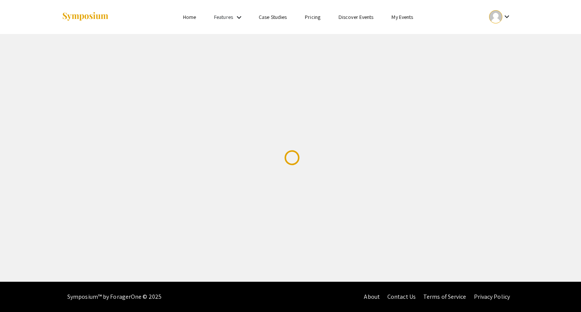 This screenshot has width=581, height=312. Describe the element at coordinates (401, 296) in the screenshot. I see `a: Contact Us` at that location.